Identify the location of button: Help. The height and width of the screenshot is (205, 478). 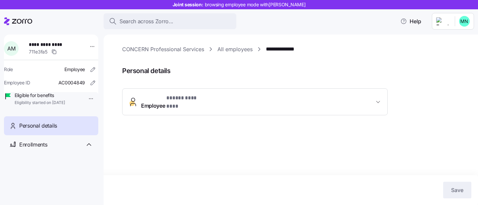
(411, 21).